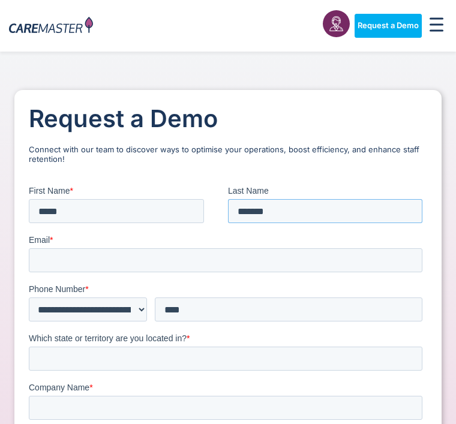  Describe the element at coordinates (228, 119) in the screenshot. I see `h1: Request a Demo` at that location.